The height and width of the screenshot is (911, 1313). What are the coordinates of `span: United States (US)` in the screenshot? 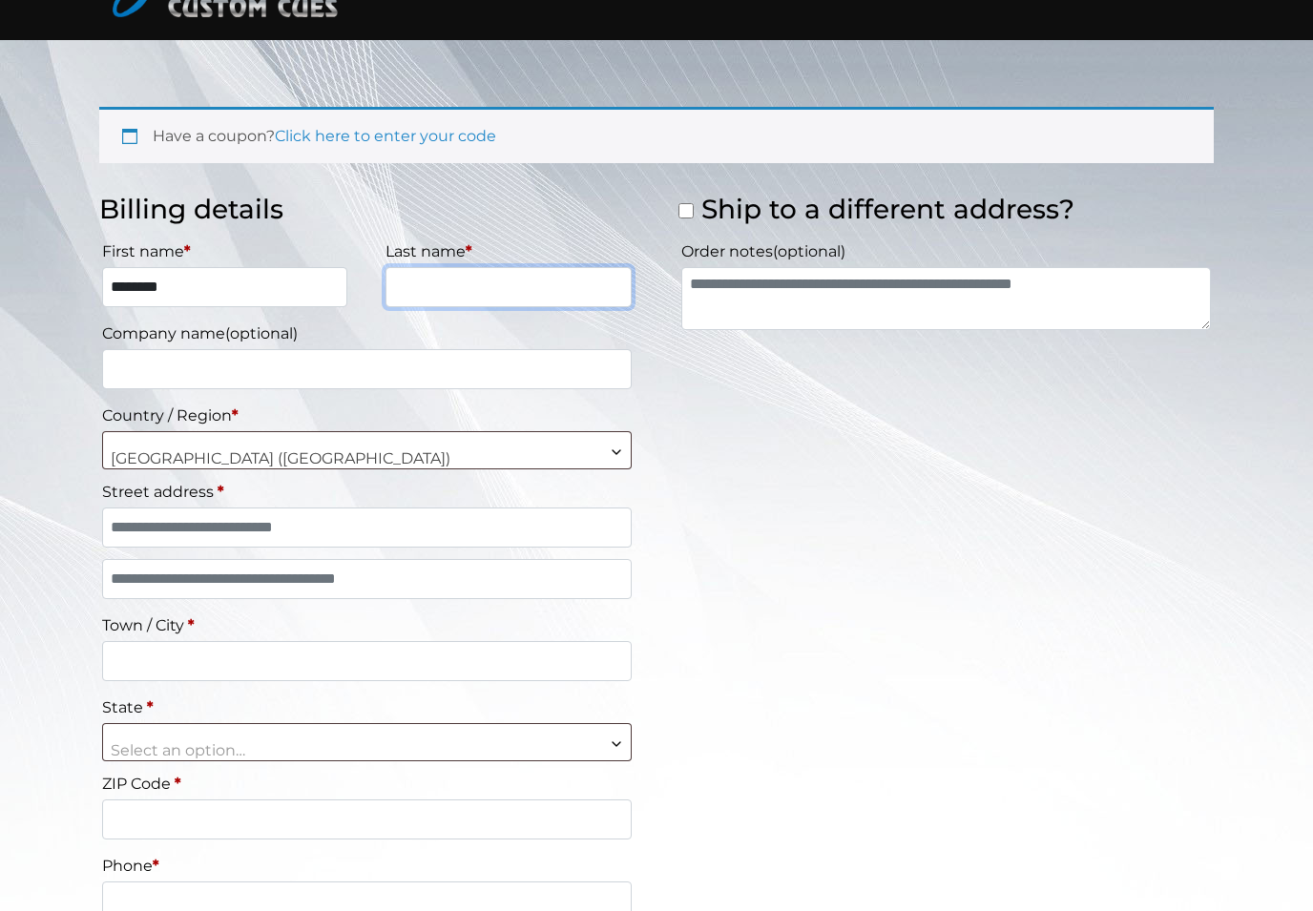 It's located at (366, 459).